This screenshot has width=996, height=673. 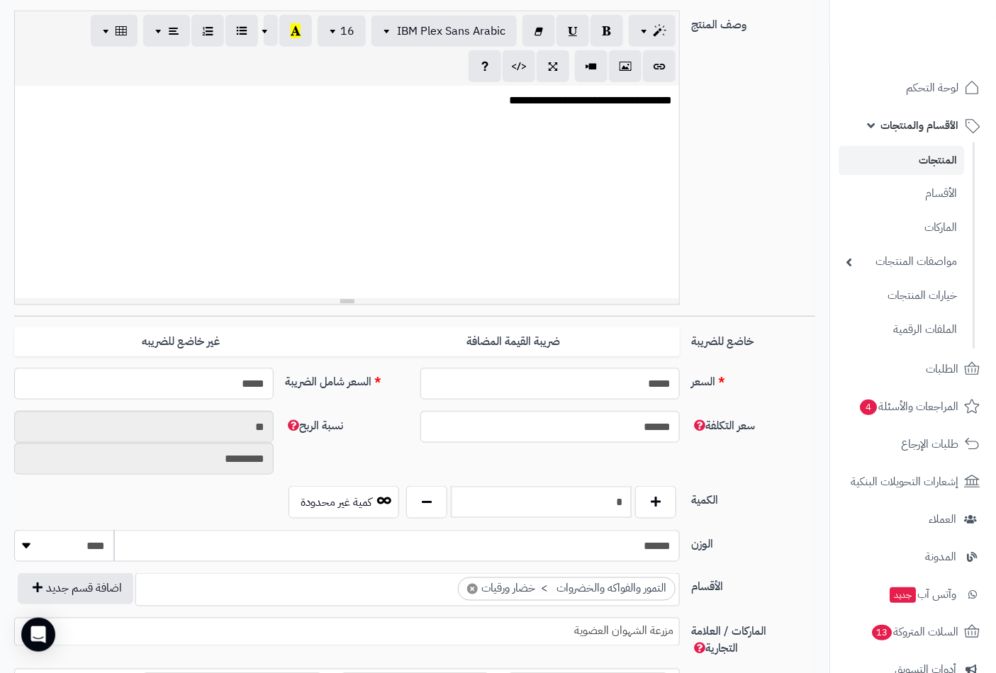 What do you see at coordinates (913, 407) in the screenshot?
I see `a: المراجعات والأسئلة4` at bounding box center [913, 407].